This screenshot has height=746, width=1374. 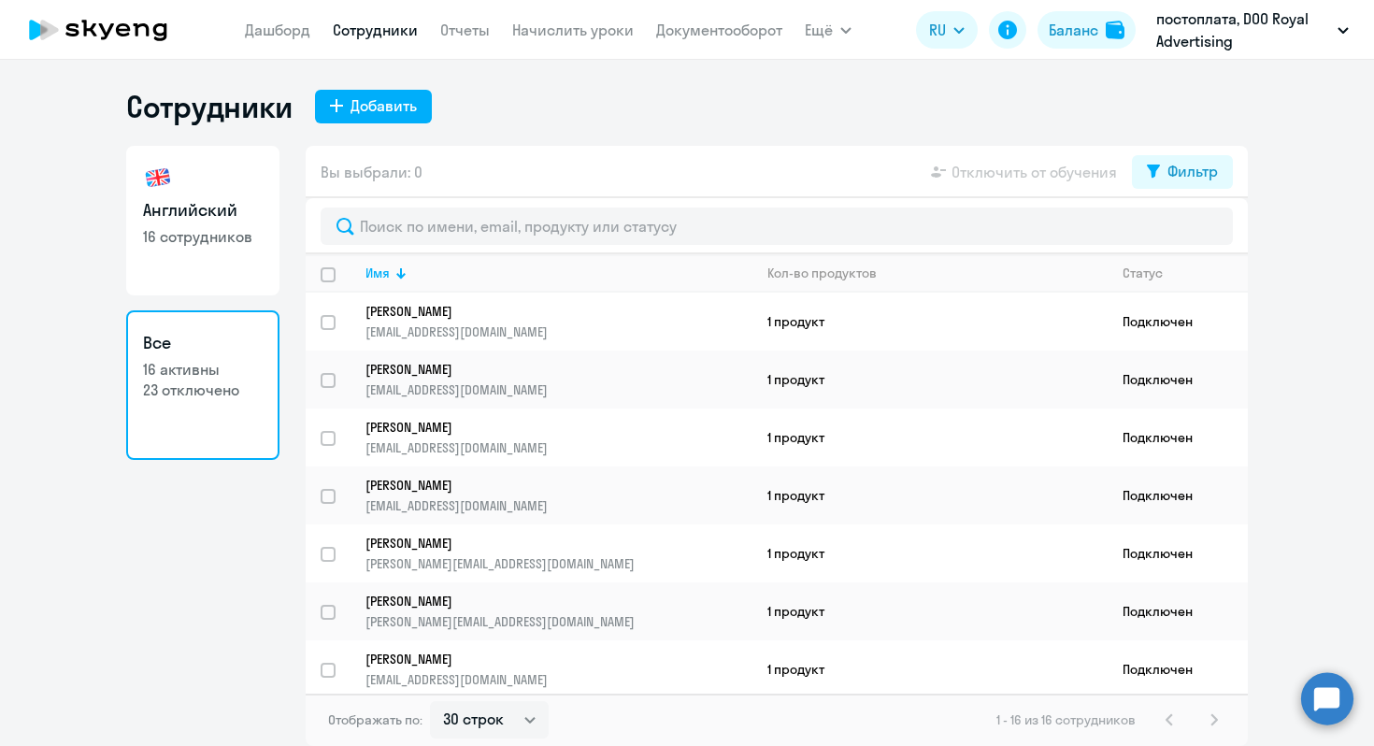 What do you see at coordinates (203, 390) in the screenshot?
I see `p: 23 отключено` at bounding box center [203, 390].